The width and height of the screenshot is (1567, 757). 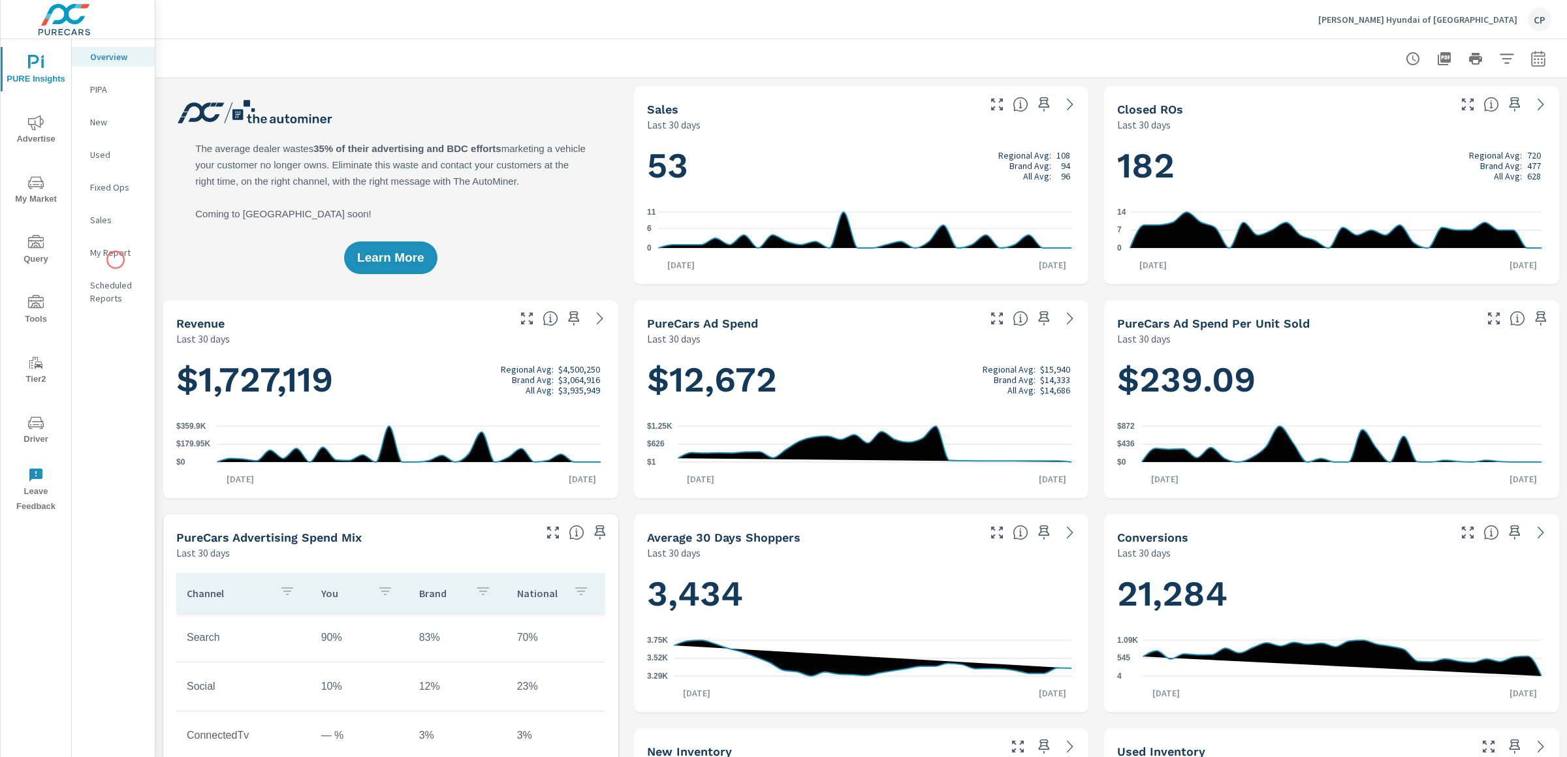 What do you see at coordinates (861, 380) in the screenshot?
I see `h1: $12,672` at bounding box center [861, 380].